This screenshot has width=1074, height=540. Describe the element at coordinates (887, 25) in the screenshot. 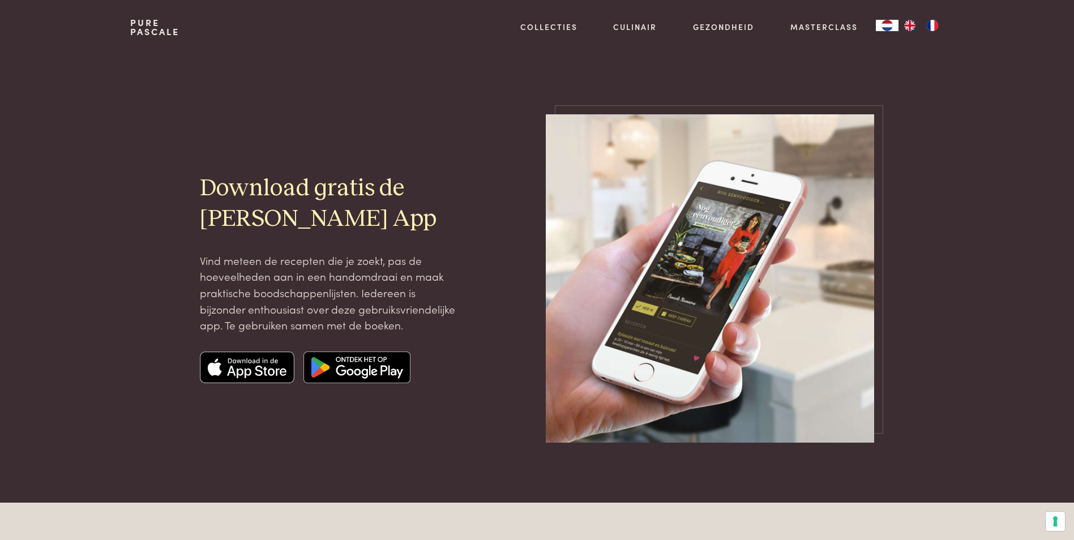

I see `a: NL` at that location.